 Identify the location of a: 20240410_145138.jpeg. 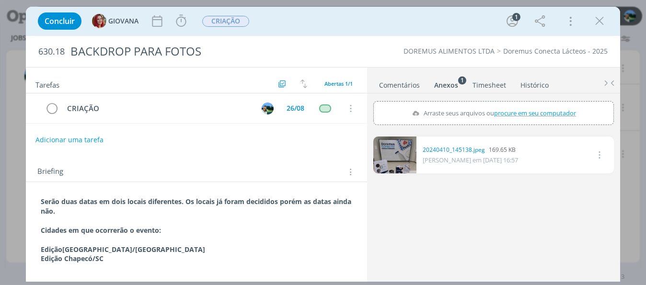
(454, 150).